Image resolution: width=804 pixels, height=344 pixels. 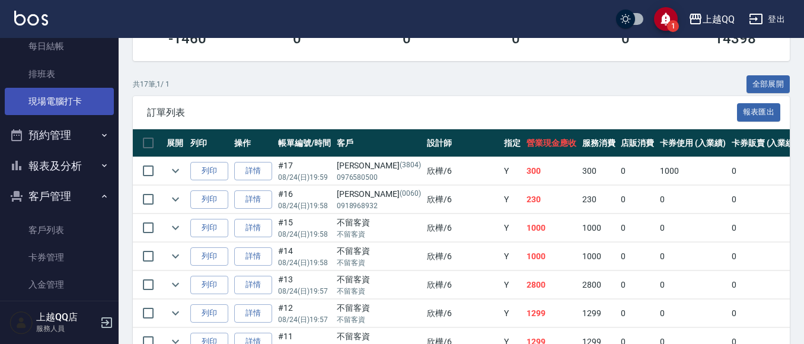 What do you see at coordinates (410, 166) in the screenshot?
I see `p: (3804)` at bounding box center [410, 166].